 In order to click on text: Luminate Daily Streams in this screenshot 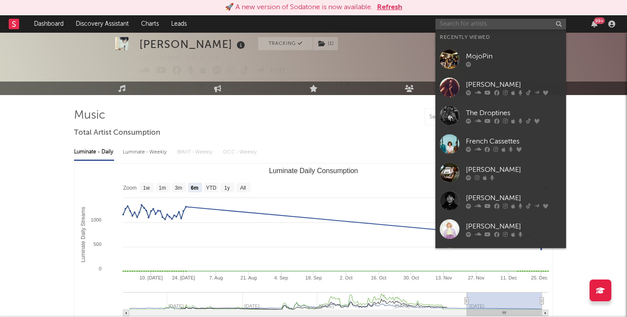, I will do `click(83, 234)`.